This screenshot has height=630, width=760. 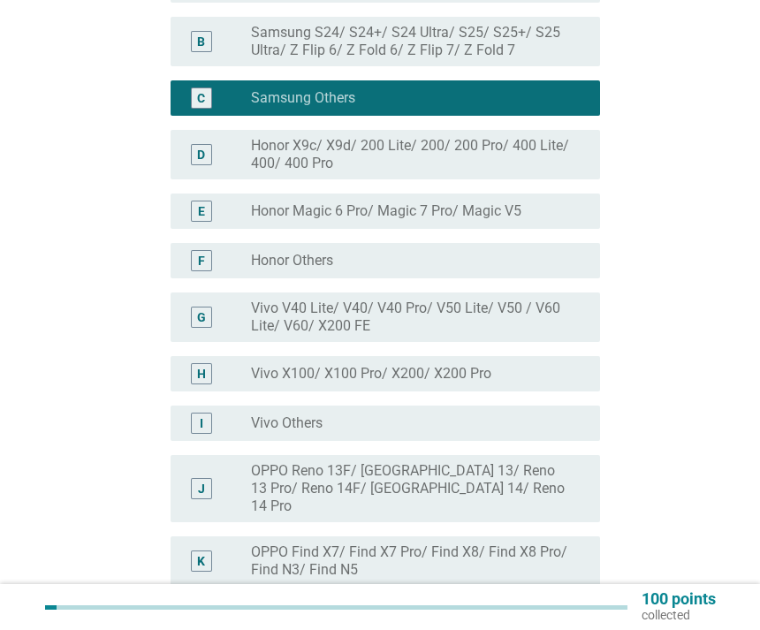 What do you see at coordinates (411, 155) in the screenshot?
I see `label: Honor X9c/ X9d/ 200 Lite/ 200/ 200 Pro/ 400 Lite/ 400/ 400 Pro` at bounding box center [411, 155].